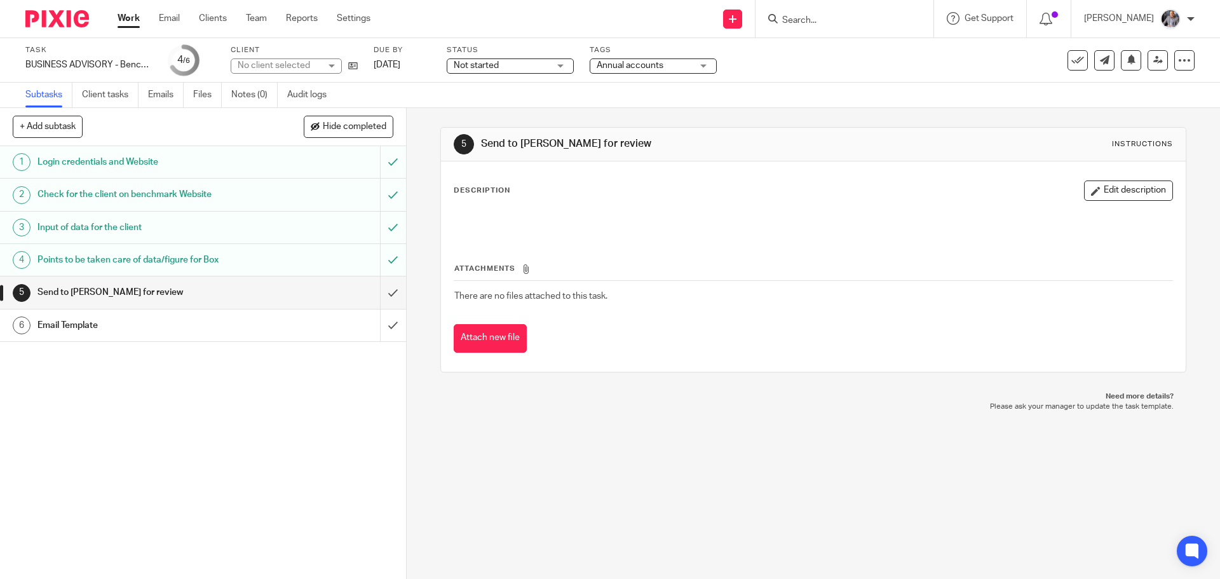 Image resolution: width=1220 pixels, height=579 pixels. Describe the element at coordinates (89, 65) in the screenshot. I see `div: BUSINESS ADVISORY - Benchmark reports` at that location.